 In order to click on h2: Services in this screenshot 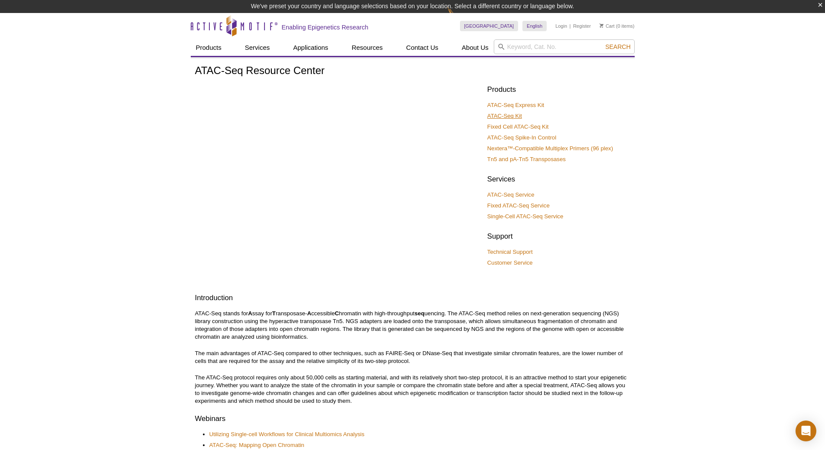, I will do `click(559, 179)`.